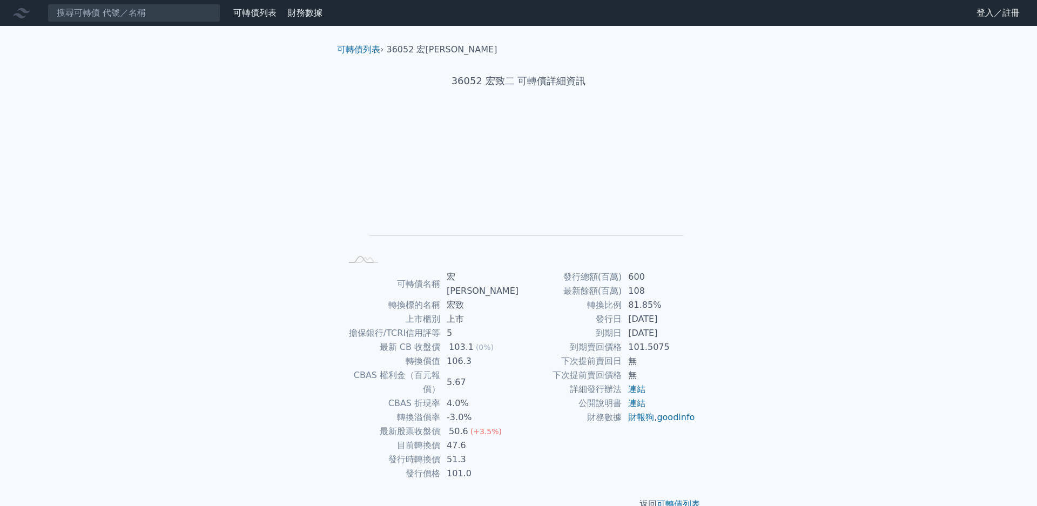  I want to click on td: 101.5075, so click(658, 347).